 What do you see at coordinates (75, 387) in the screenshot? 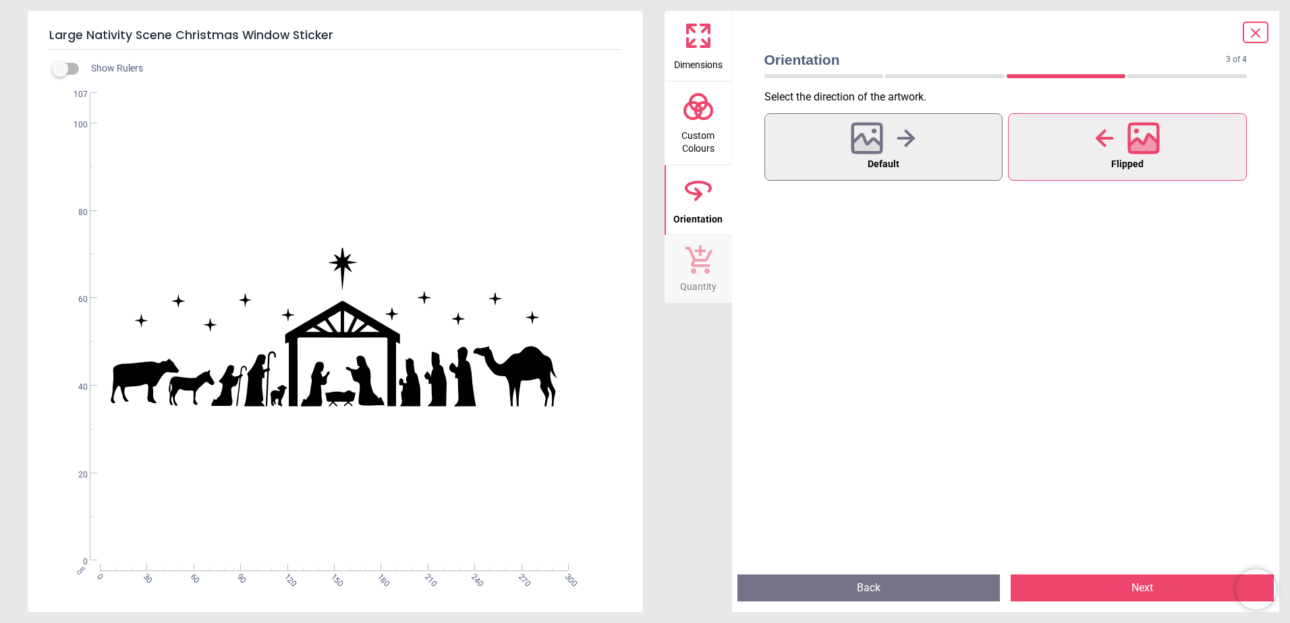
I see `span: 40` at bounding box center [75, 387].